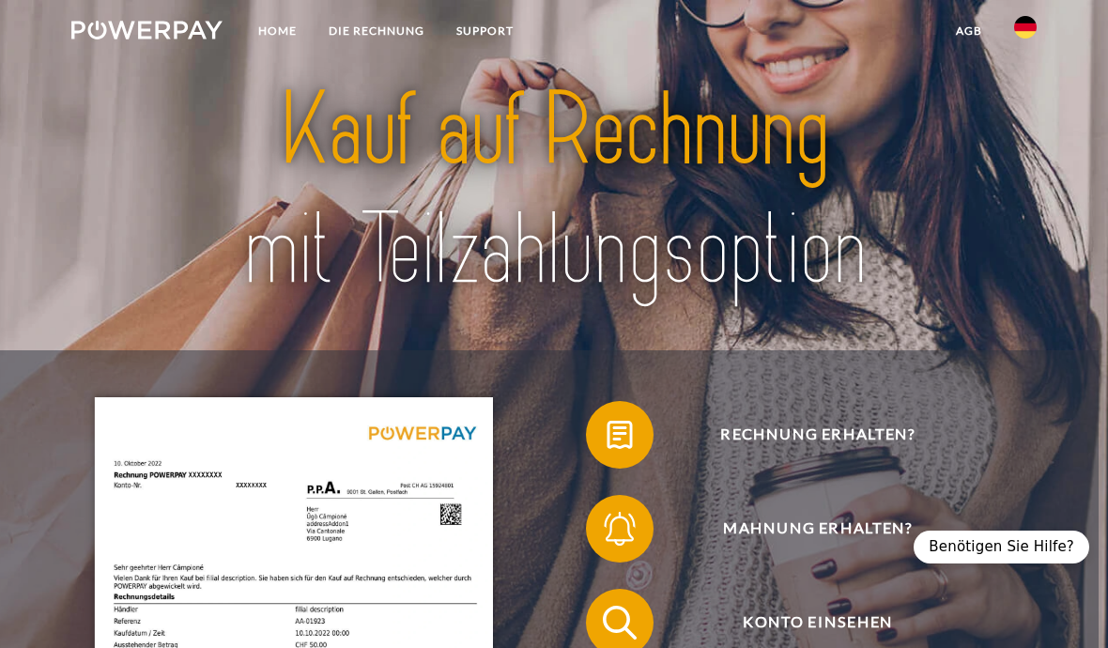 Image resolution: width=1108 pixels, height=648 pixels. Describe the element at coordinates (277, 31) in the screenshot. I see `a: Home` at that location.